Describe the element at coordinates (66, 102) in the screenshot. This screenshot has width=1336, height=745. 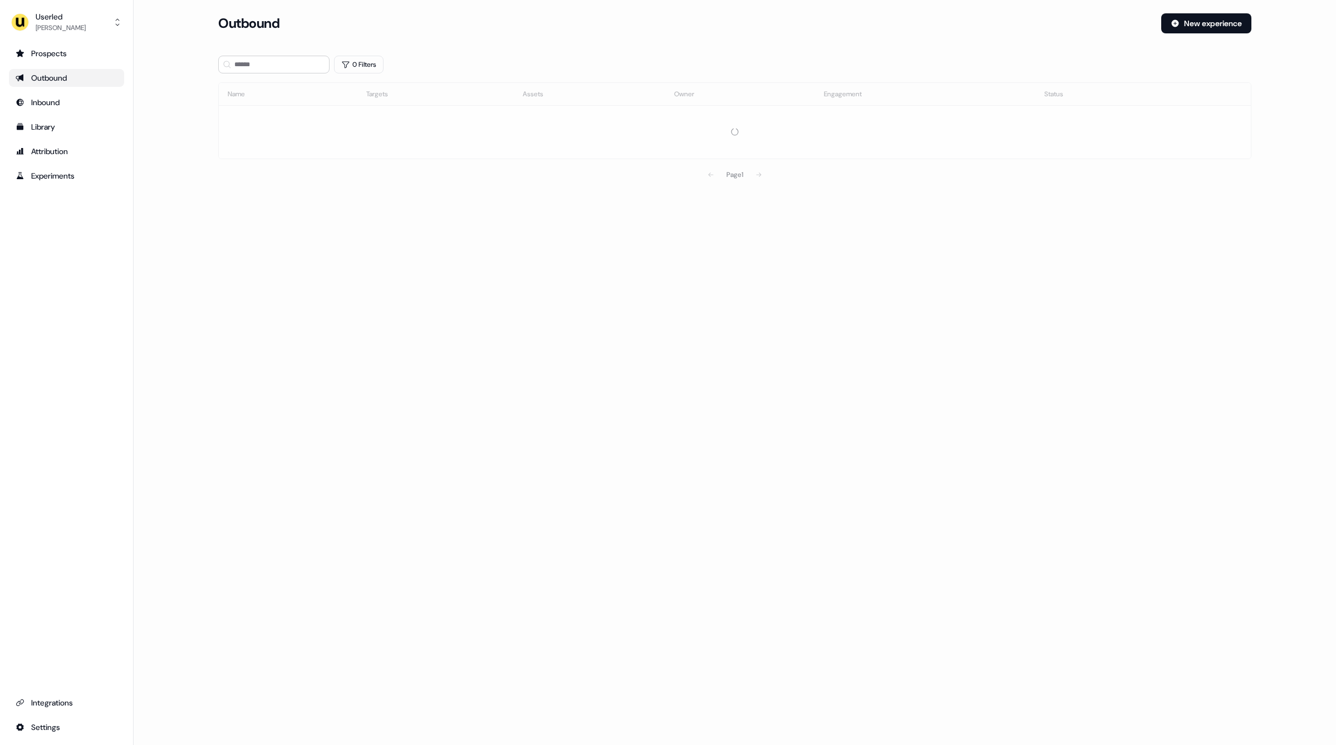
I see `div: Inbound` at that location.